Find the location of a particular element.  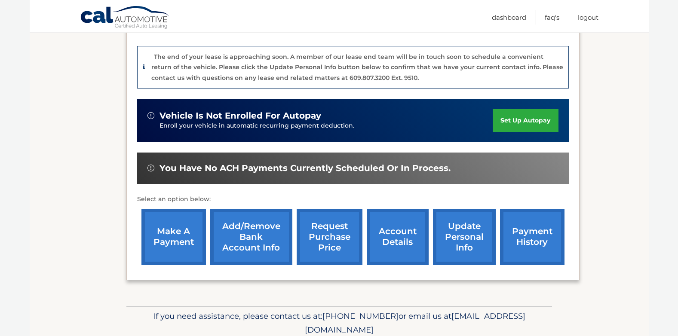

a: set up autopay is located at coordinates (526, 120).